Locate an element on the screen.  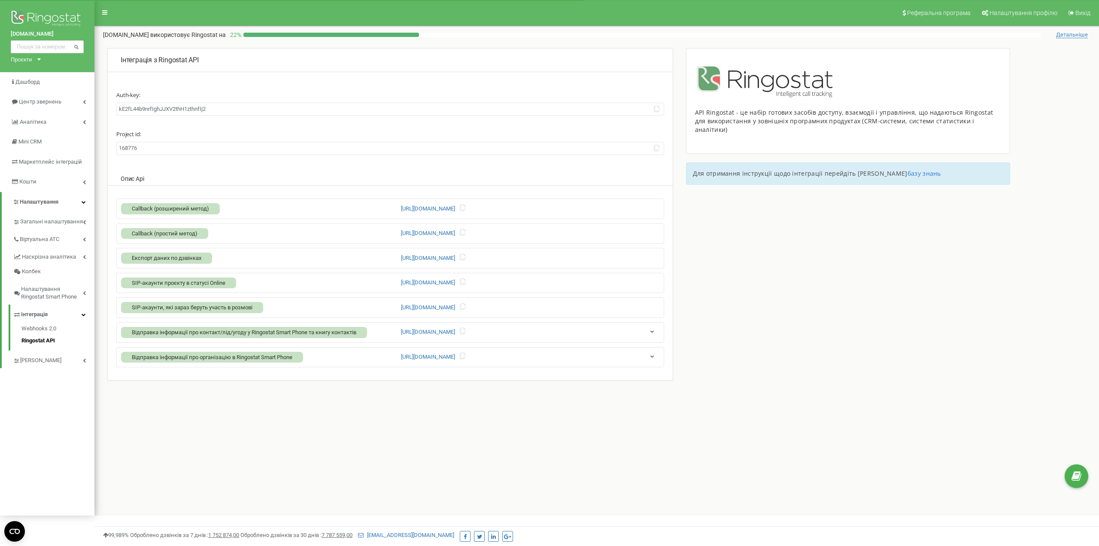
span: Наскрізна аналітика is located at coordinates (49, 257).